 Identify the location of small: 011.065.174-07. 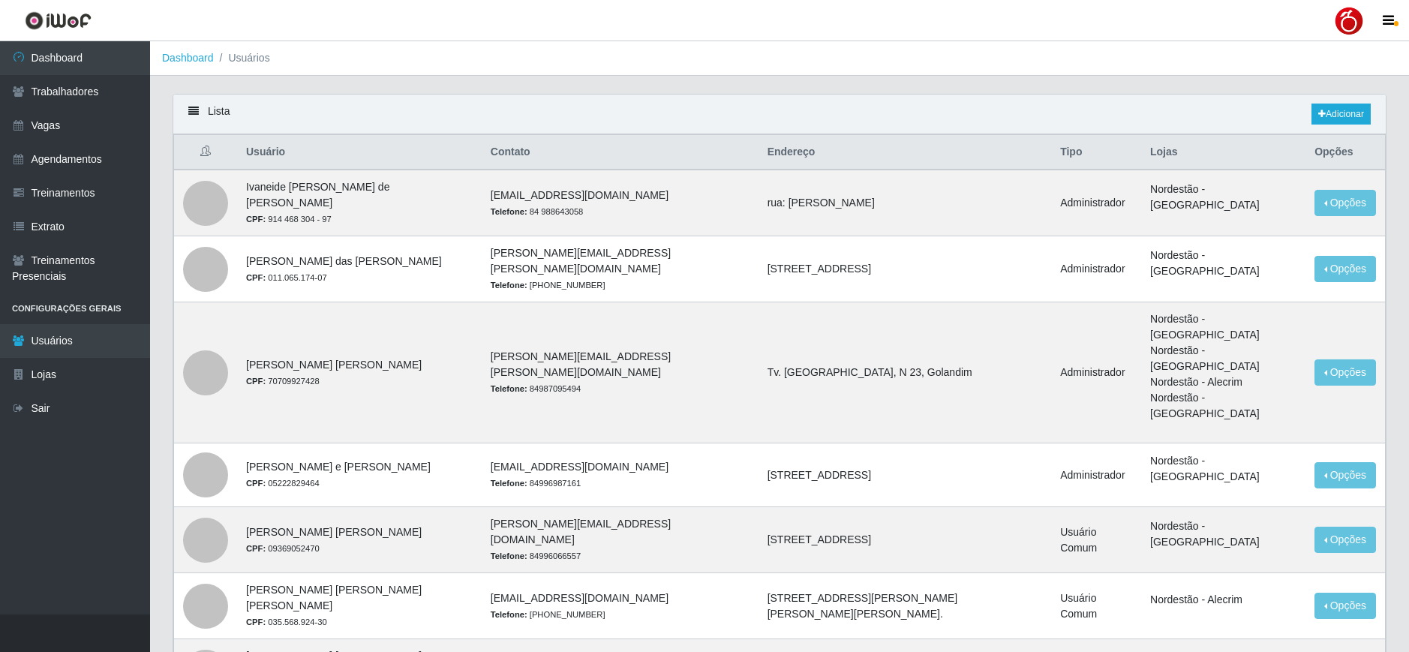
(287, 278).